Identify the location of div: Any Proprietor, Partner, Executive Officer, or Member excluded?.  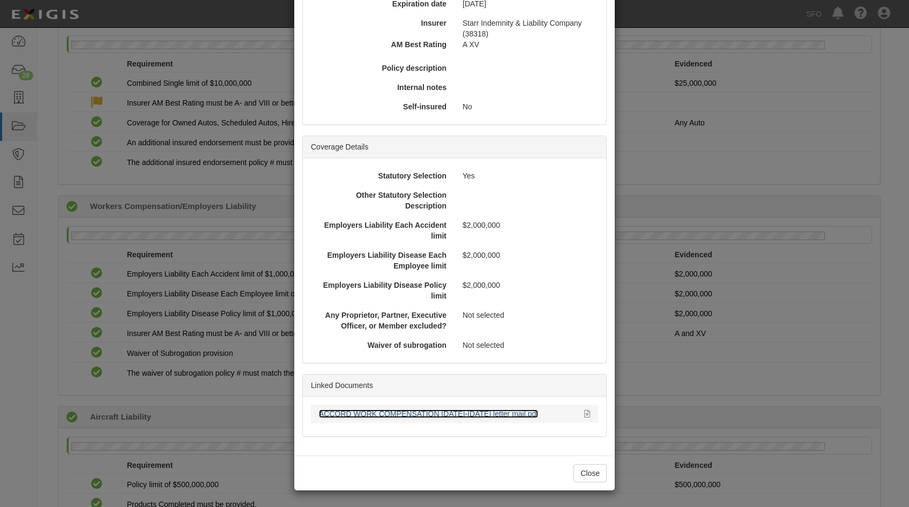
(381, 321).